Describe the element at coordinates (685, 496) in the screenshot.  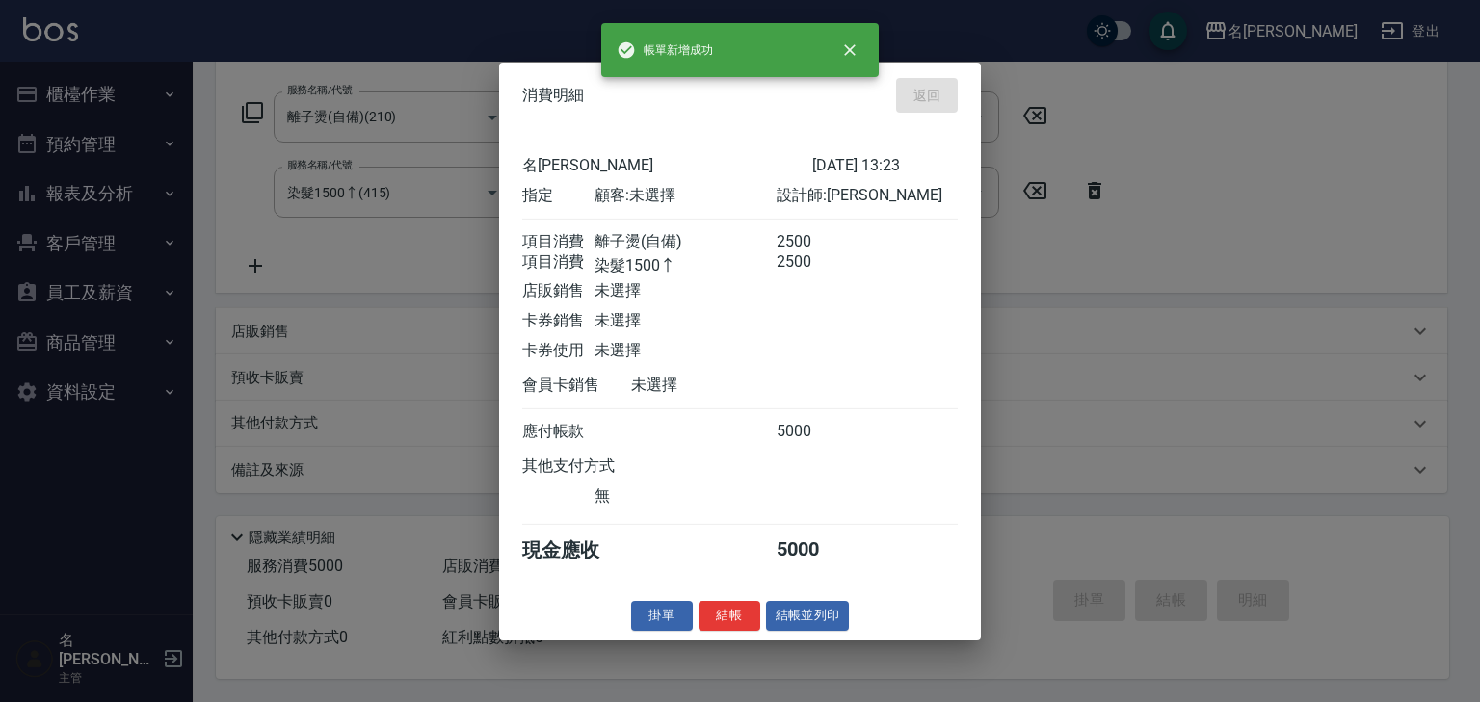
I see `div: 無` at that location.